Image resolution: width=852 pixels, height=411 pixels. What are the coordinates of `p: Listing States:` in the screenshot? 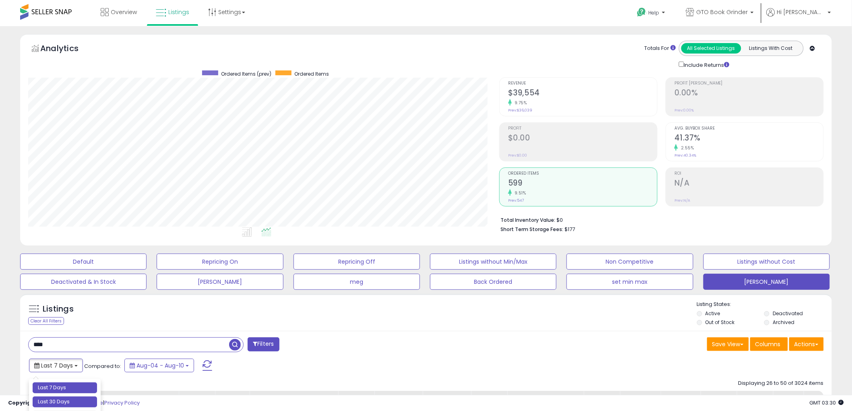 It's located at (764, 304).